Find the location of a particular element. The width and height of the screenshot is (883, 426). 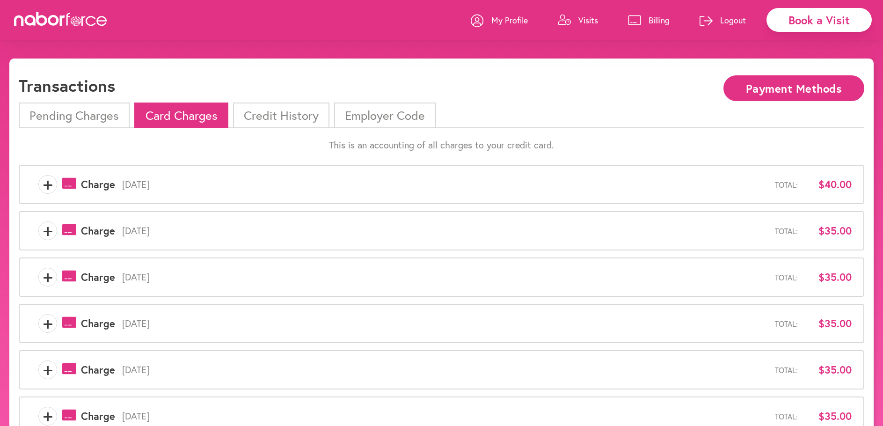

li: Pending Charges is located at coordinates (74, 115).